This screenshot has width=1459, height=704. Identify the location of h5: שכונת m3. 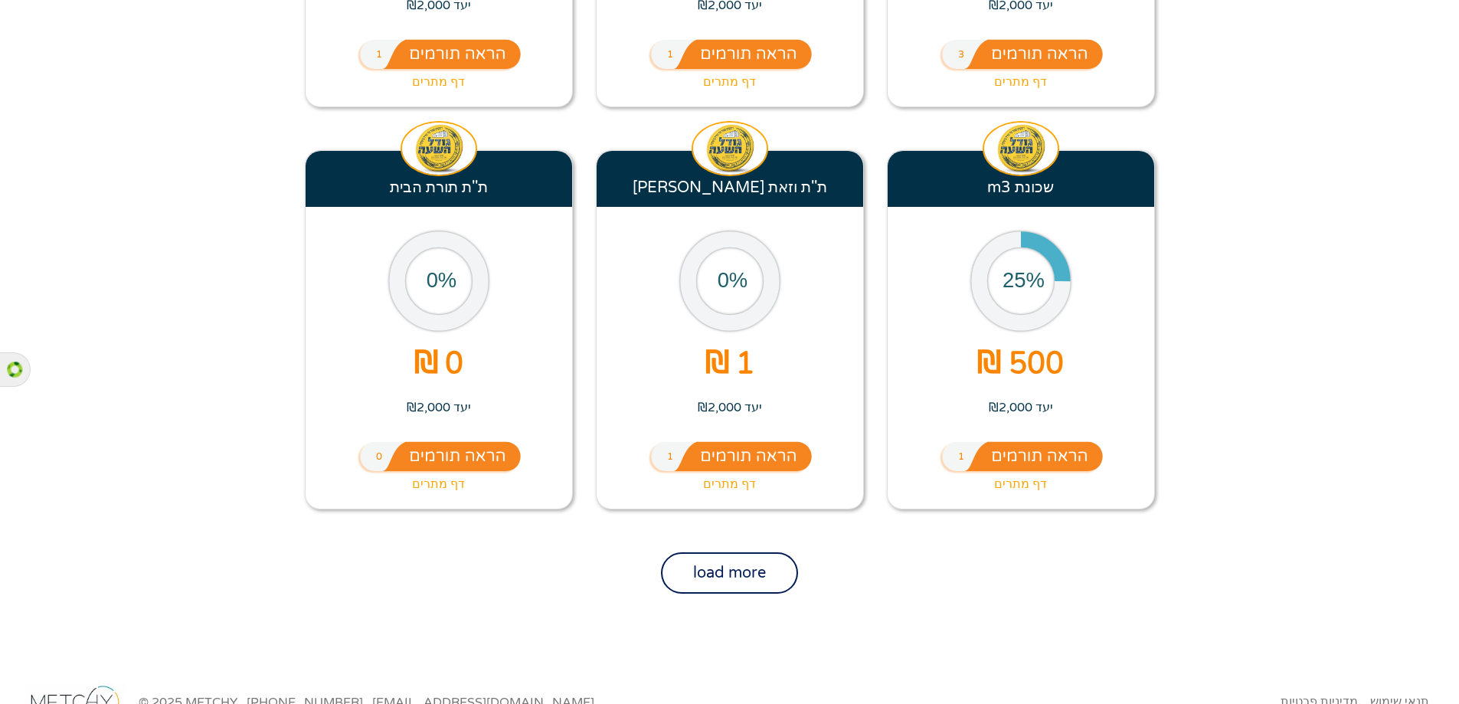
(1021, 188).